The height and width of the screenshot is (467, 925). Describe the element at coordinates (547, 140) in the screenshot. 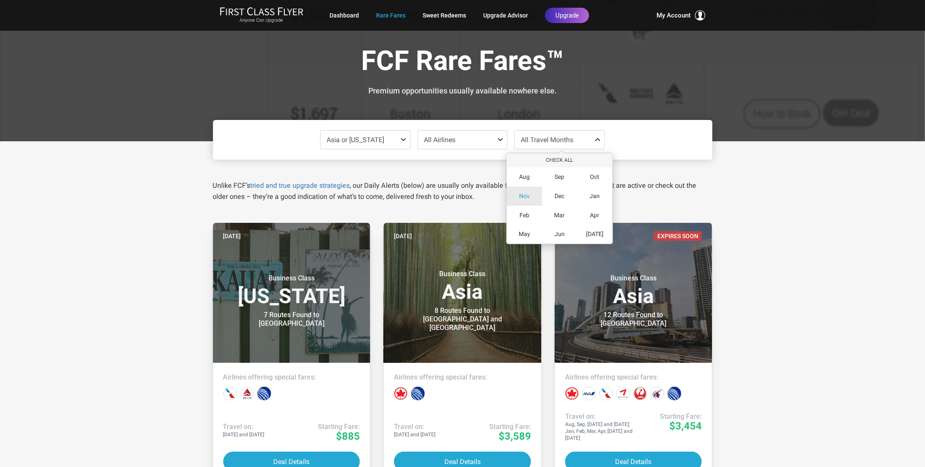

I see `span: All Travel Months` at that location.